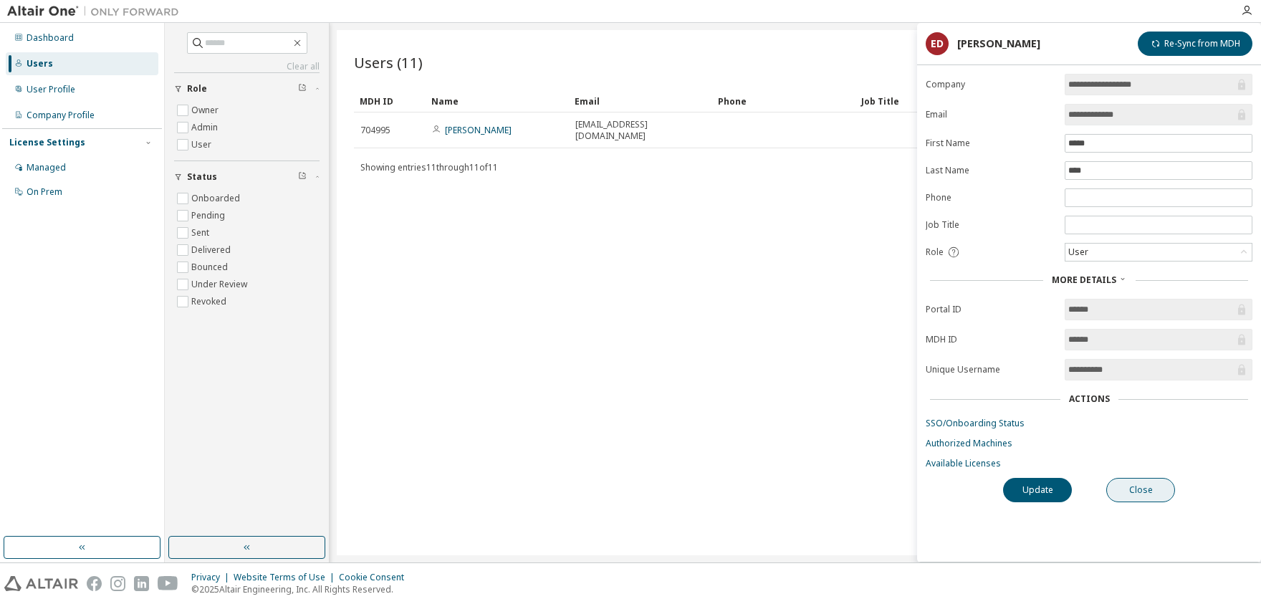 This screenshot has height=604, width=1261. I want to click on label: Revoked, so click(210, 302).